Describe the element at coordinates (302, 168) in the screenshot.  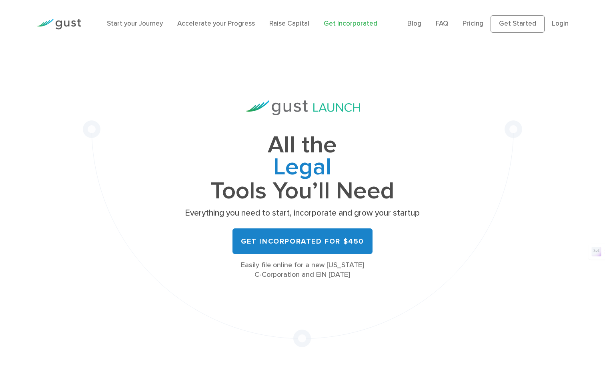
I see `h1: All the Tools You’ll Need` at that location.